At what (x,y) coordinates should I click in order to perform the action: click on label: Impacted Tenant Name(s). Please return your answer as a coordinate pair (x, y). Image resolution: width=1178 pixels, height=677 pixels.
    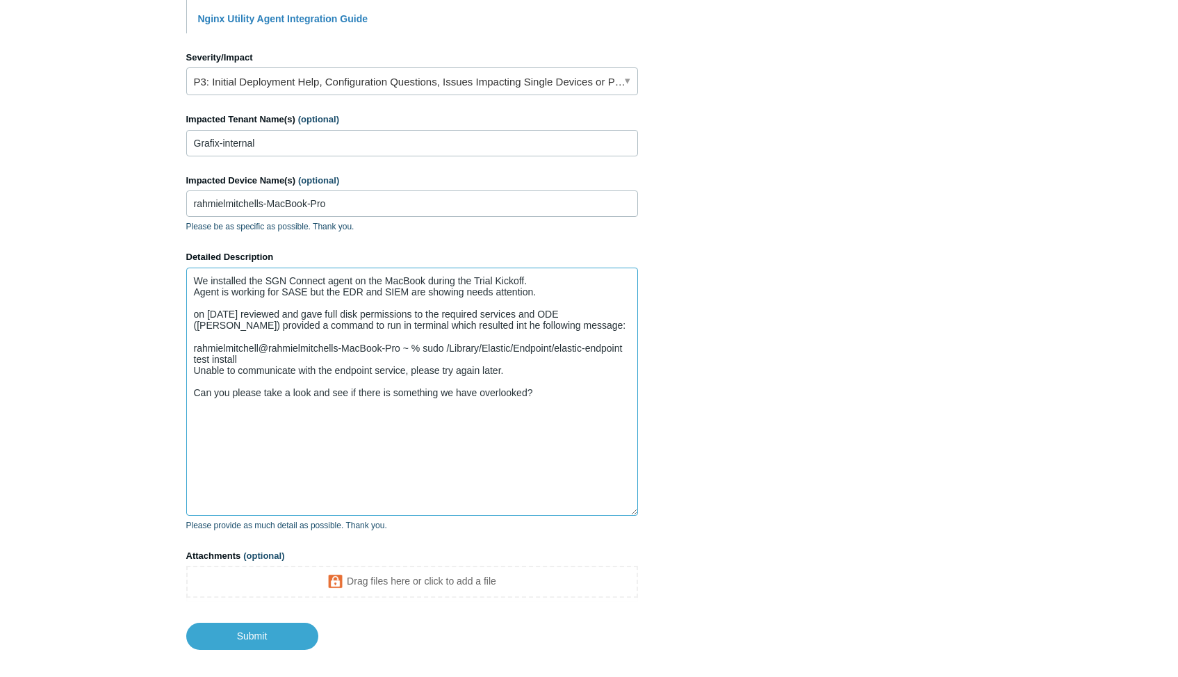
    Looking at the image, I should click on (412, 120).